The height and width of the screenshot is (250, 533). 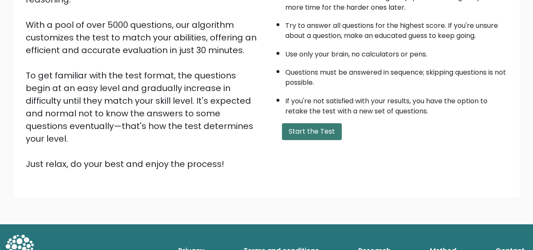 I want to click on li: Questions must be answered in sequence; skipping questions is not possible., so click(x=397, y=75).